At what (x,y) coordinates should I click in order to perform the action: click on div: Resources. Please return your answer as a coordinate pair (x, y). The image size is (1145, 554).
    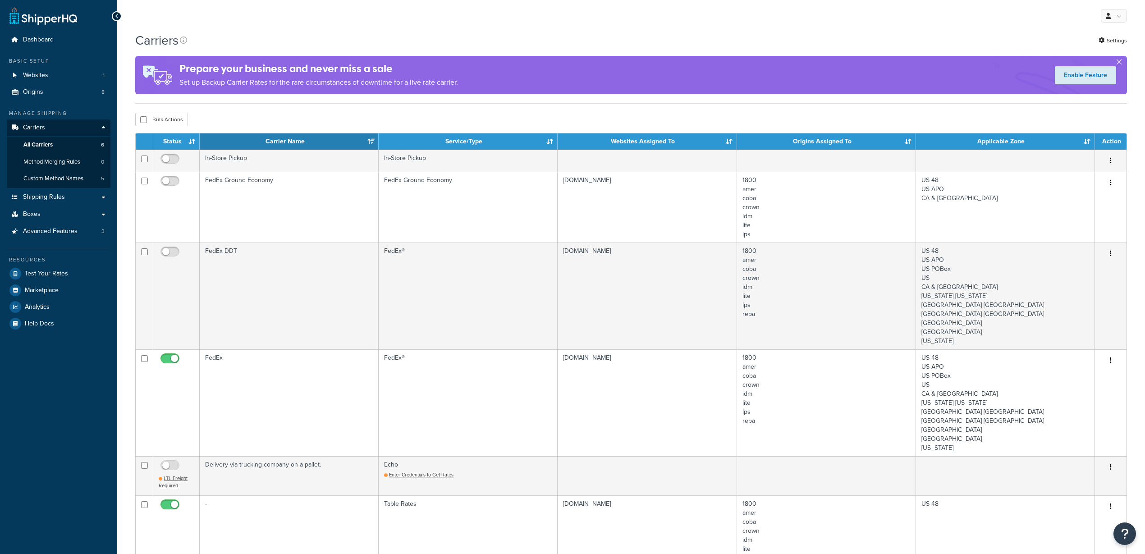
    Looking at the image, I should click on (59, 260).